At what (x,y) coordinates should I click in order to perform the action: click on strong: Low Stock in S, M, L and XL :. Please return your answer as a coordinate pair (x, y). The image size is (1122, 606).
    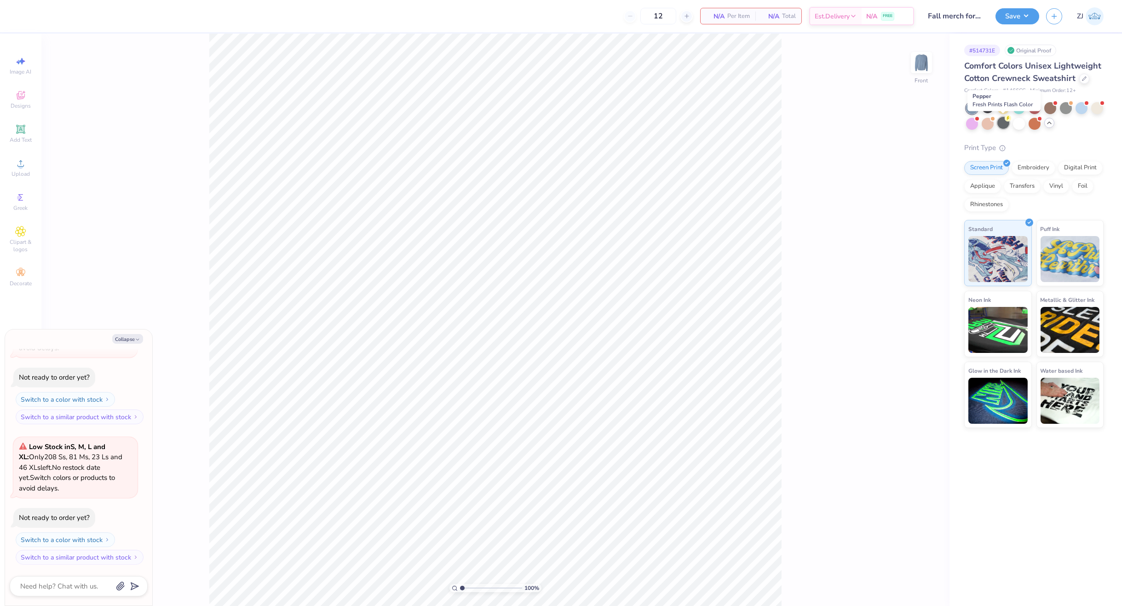
    Looking at the image, I should click on (62, 452).